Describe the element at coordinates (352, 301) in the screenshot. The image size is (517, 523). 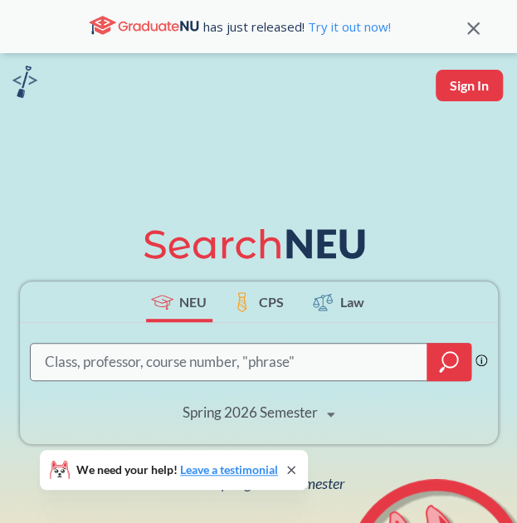
I see `span: Law` at that location.